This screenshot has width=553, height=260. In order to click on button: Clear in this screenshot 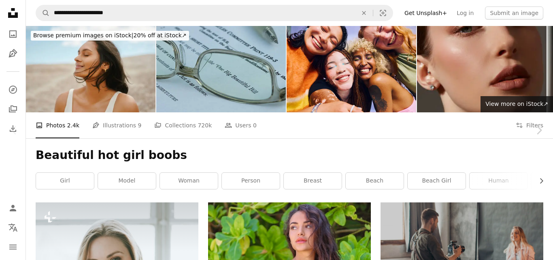, I will do `click(364, 13)`.